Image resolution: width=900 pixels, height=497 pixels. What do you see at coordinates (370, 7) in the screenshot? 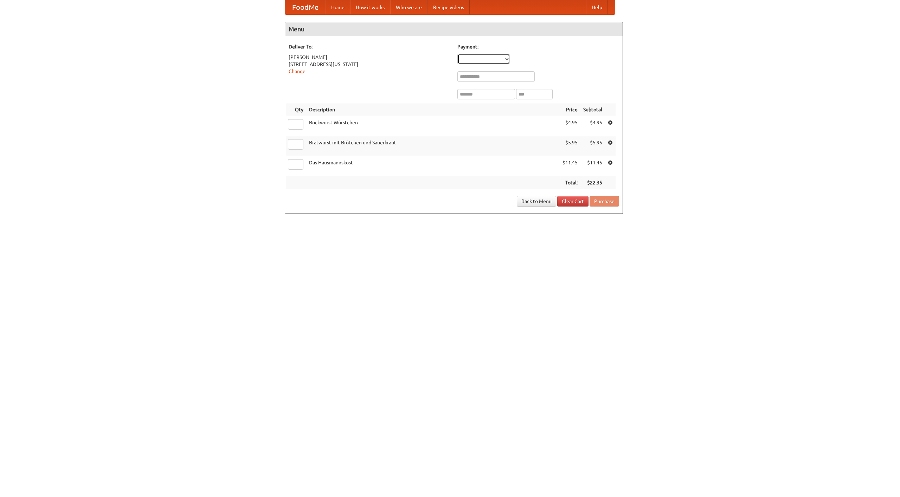
I see `a: How it works` at bounding box center [370, 7].